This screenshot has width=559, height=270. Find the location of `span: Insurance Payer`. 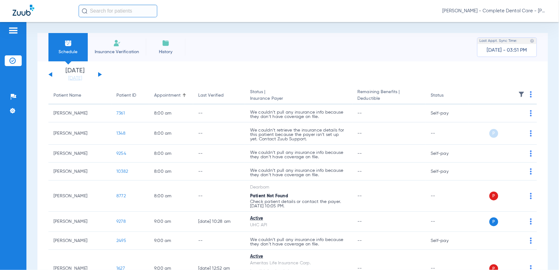

span: Insurance Payer is located at coordinates (299, 99).